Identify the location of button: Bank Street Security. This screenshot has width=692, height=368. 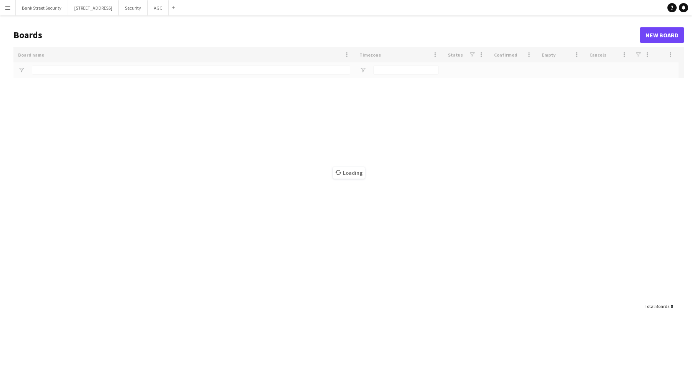
(42, 8).